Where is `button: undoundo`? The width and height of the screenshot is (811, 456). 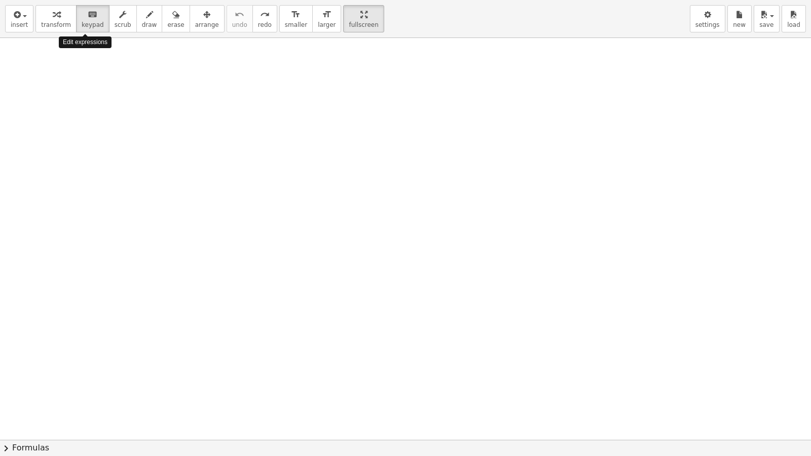
button: undoundo is located at coordinates (240, 19).